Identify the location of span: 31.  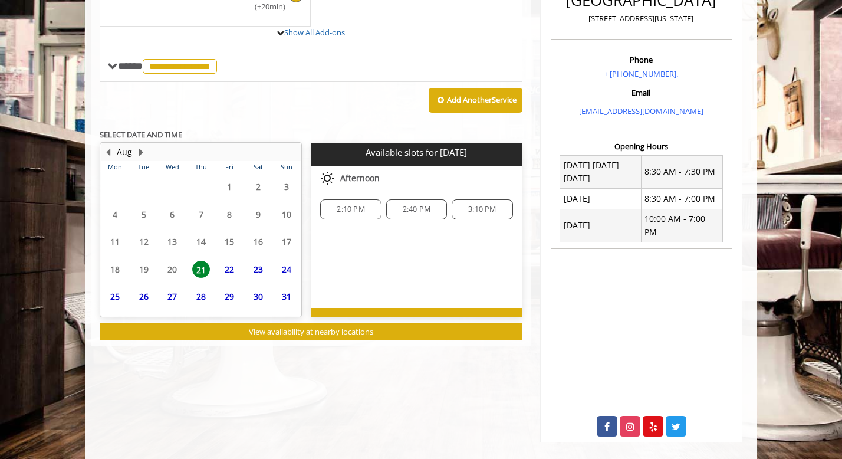
(287, 296).